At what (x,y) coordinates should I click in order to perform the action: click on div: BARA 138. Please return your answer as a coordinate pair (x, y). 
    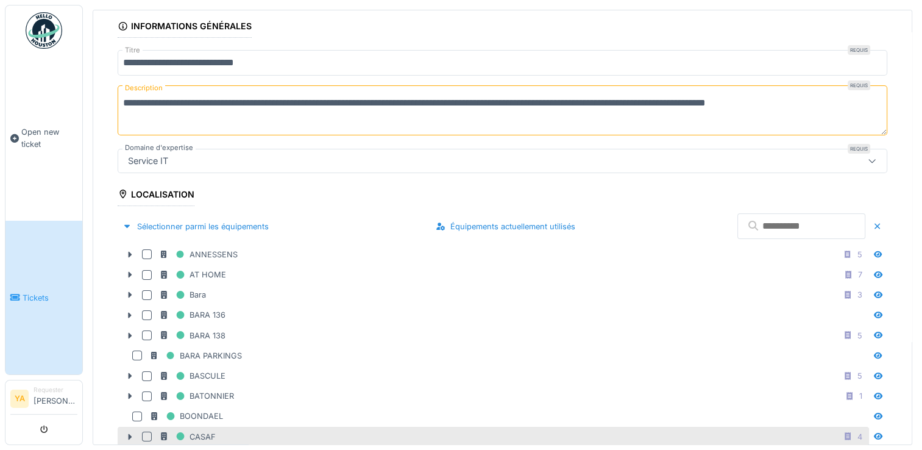
    Looking at the image, I should click on (192, 335).